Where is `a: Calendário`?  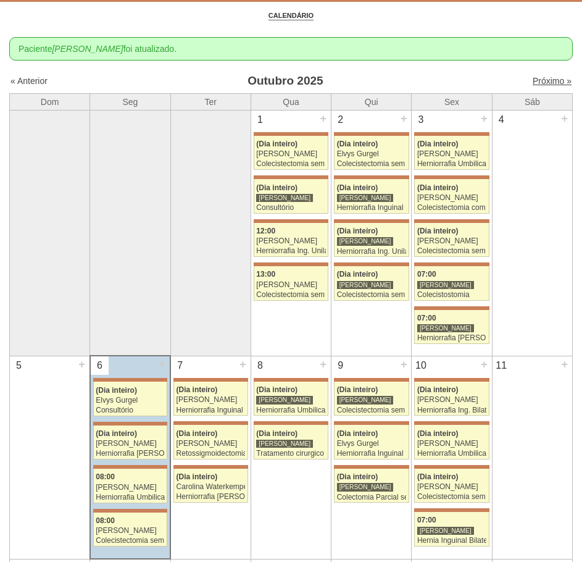 a: Calendário is located at coordinates (291, 15).